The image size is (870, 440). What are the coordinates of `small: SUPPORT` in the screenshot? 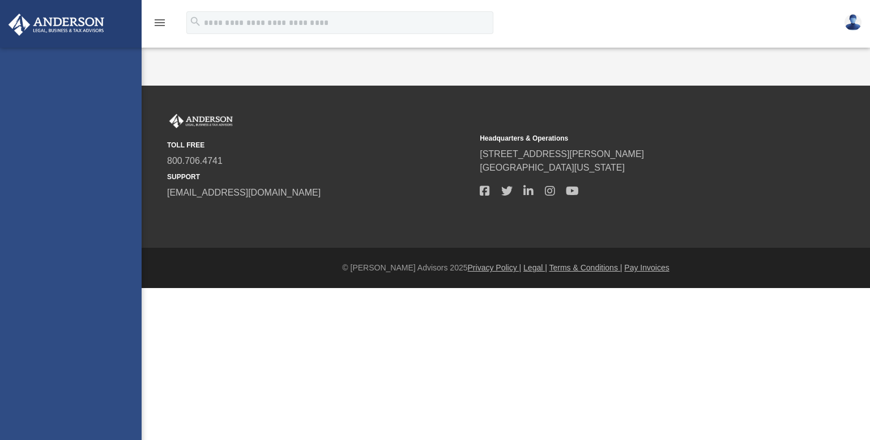 It's located at (319, 177).